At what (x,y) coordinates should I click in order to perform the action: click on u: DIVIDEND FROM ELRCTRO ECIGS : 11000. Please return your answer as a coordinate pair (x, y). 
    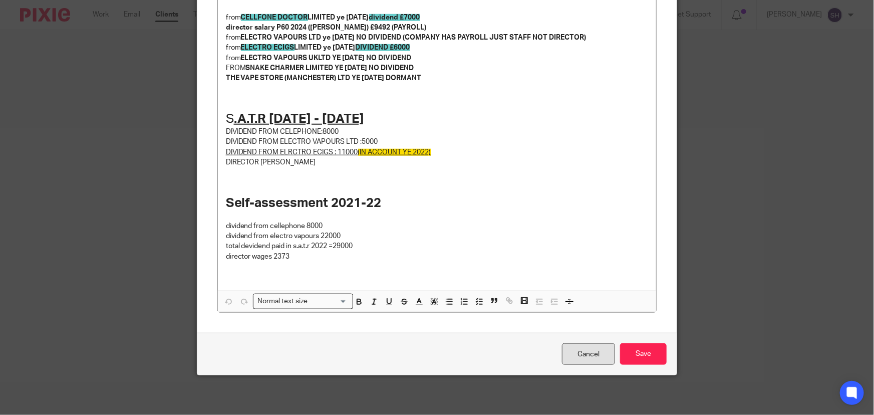
    Looking at the image, I should click on (328, 152).